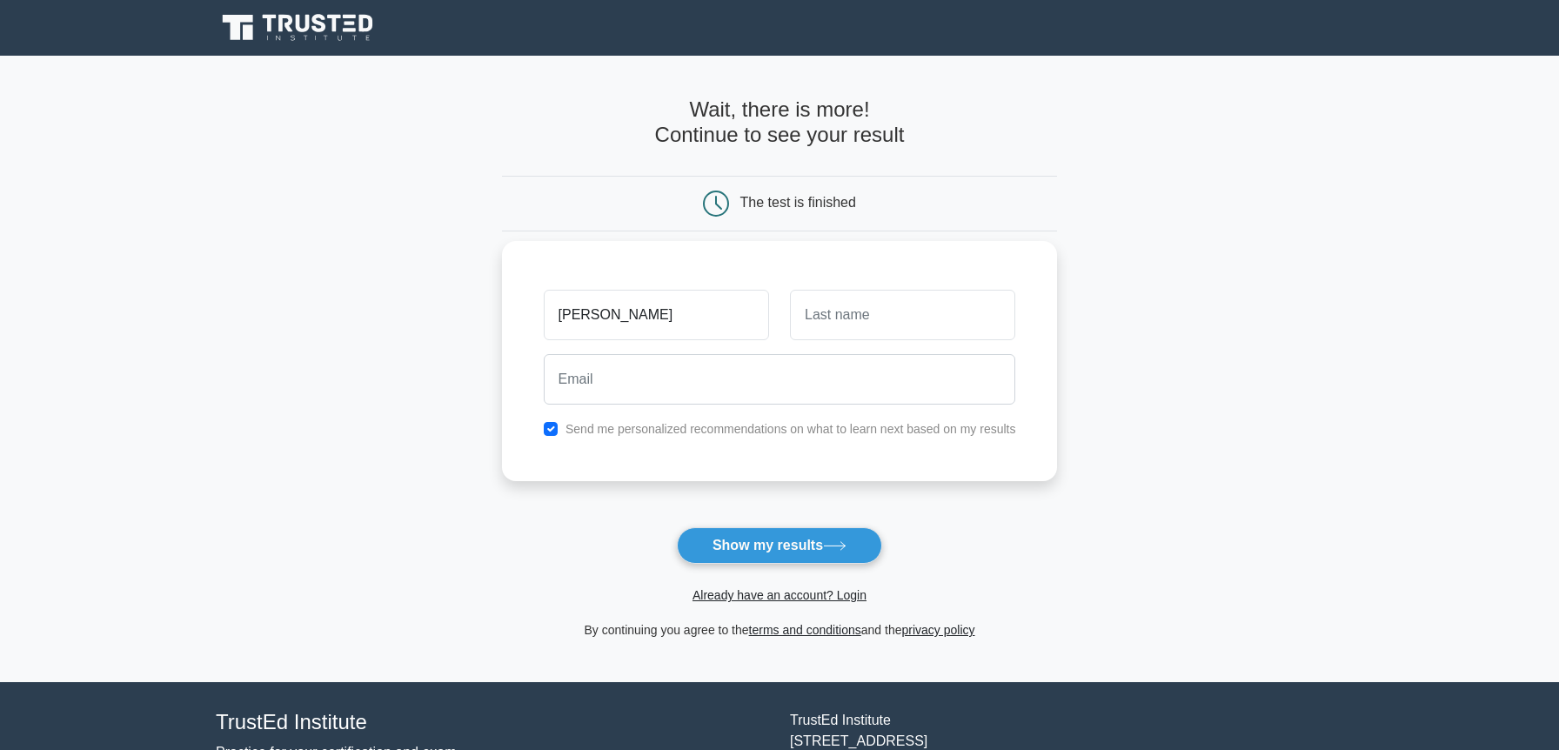  Describe the element at coordinates (780, 630) in the screenshot. I see `div: By continuing you agree to the and the` at that location.